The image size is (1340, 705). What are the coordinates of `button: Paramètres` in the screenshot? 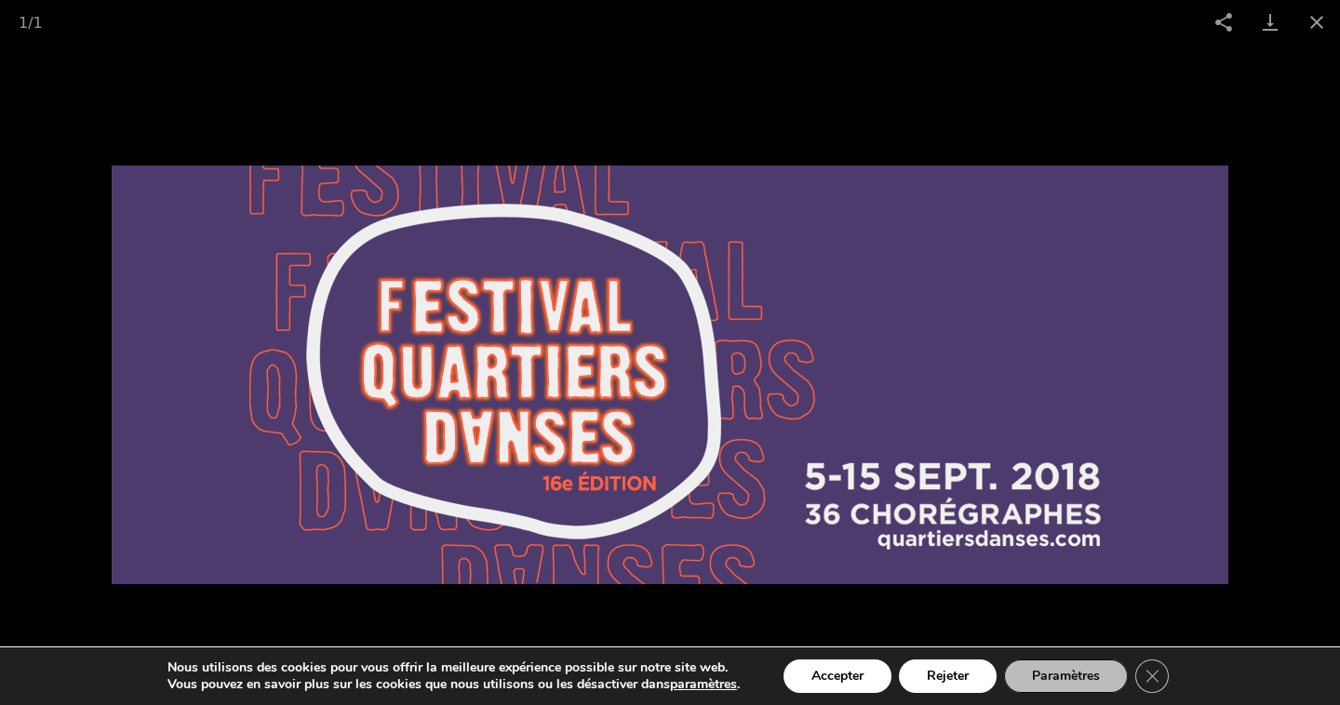 It's located at (1065, 676).